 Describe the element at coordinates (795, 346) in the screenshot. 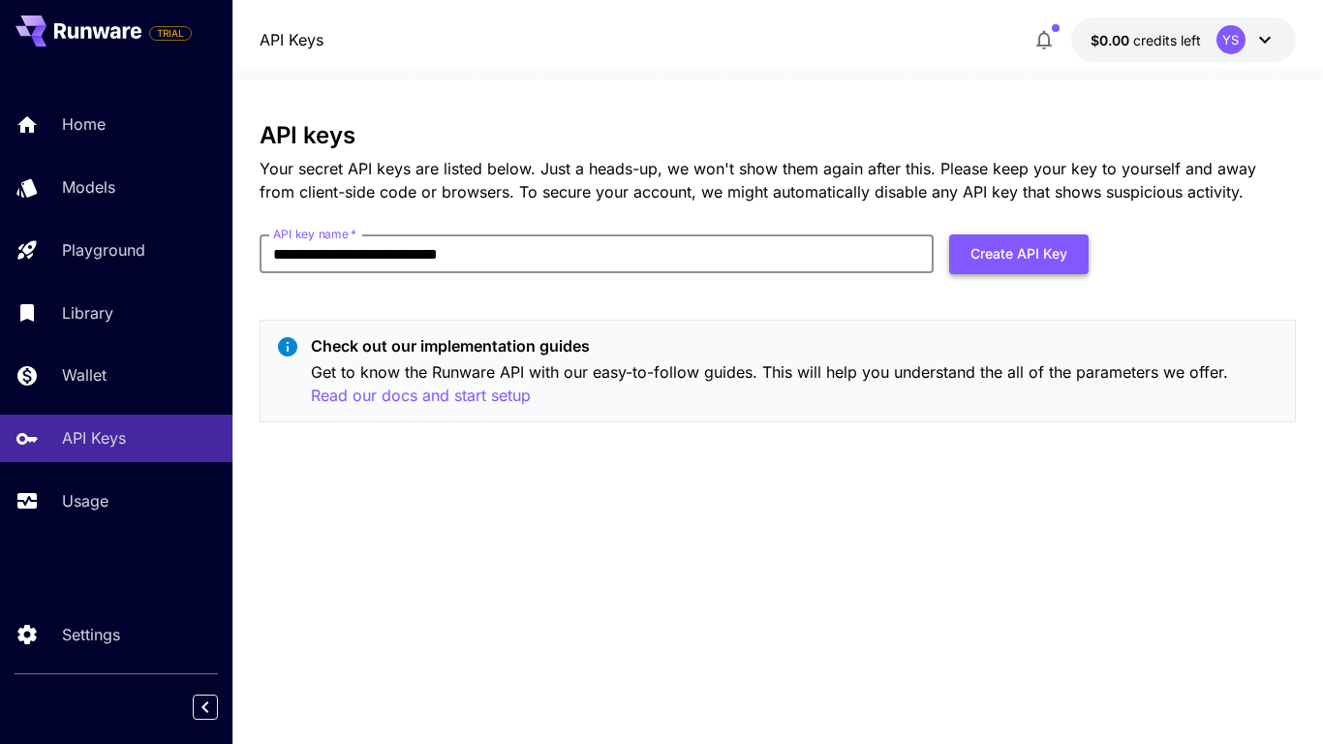

I see `p: Check out our implementation guides` at that location.